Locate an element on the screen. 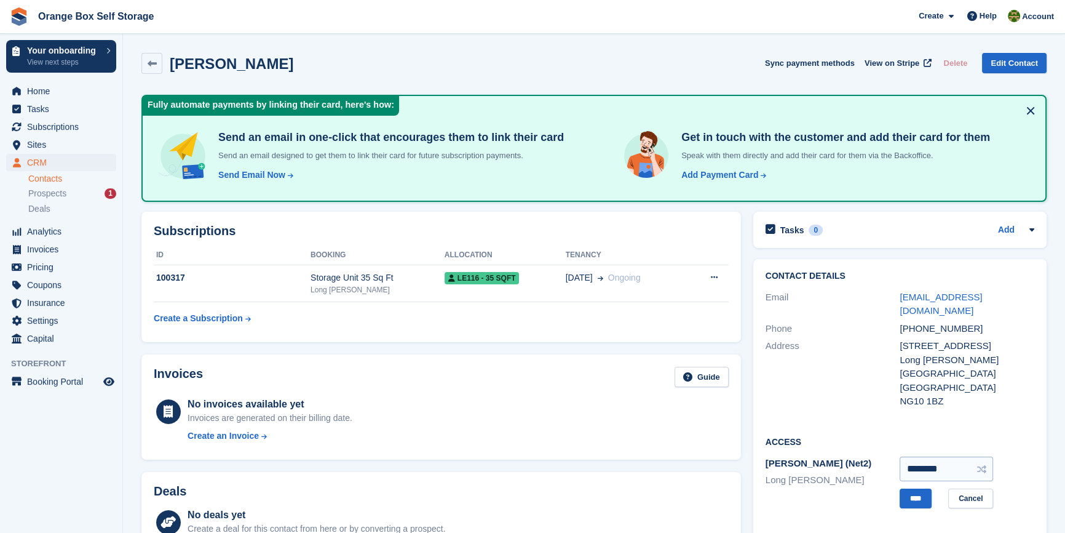  span: Insurance is located at coordinates (64, 303).